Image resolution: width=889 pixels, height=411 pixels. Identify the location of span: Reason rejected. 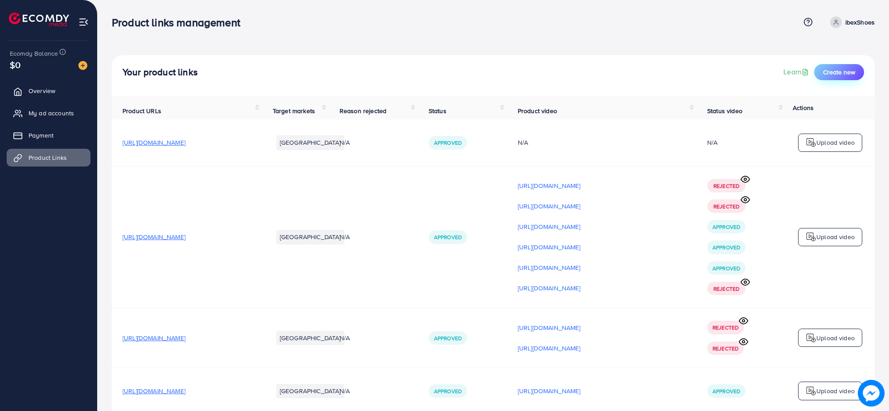
(363, 111).